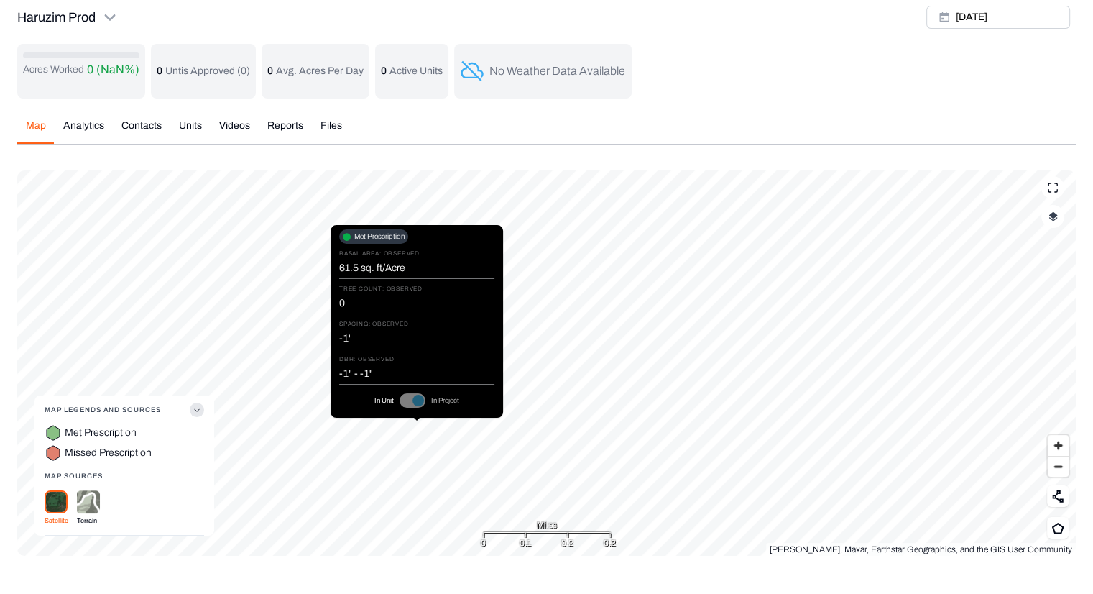  I want to click on p: Acres Worked, so click(53, 70).